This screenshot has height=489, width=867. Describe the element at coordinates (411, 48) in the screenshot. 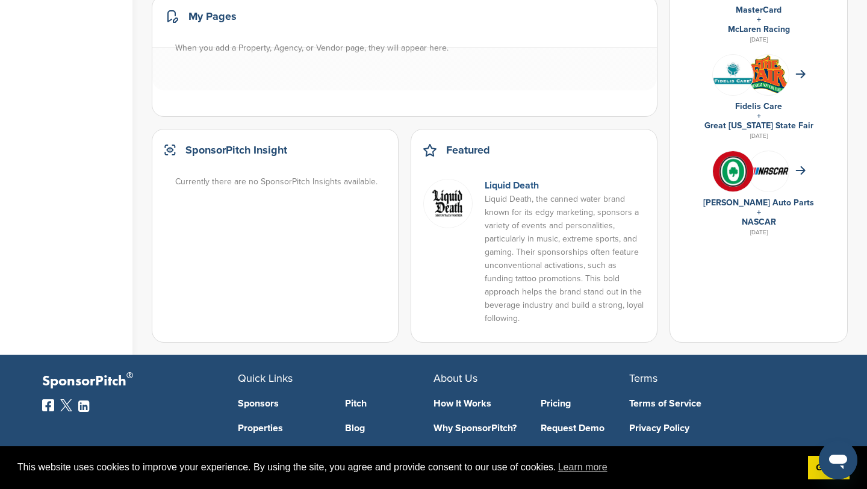

I see `div: When you add a Property, Agency, or Vendor page, they will appear here.` at that location.